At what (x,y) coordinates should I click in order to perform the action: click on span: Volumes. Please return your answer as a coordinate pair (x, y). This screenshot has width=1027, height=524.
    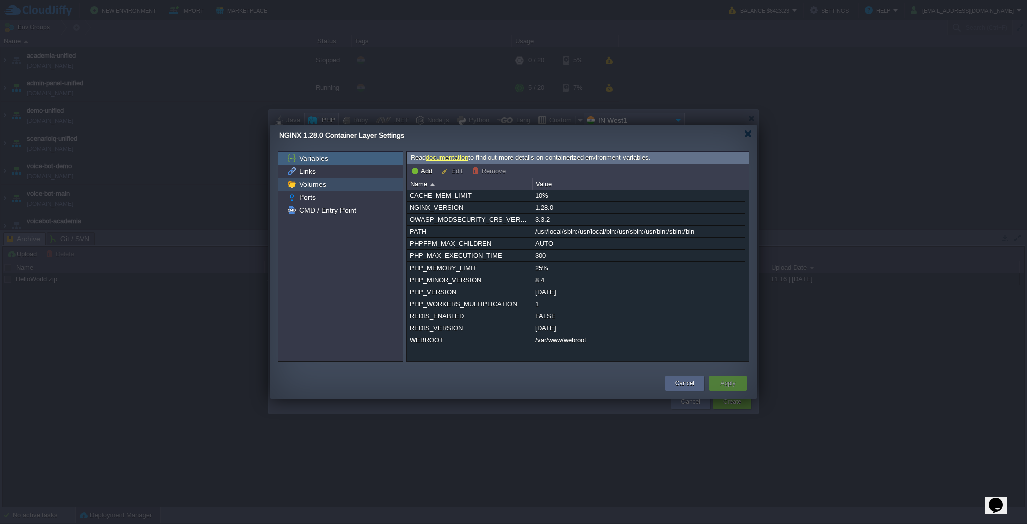
    Looking at the image, I should click on (312, 184).